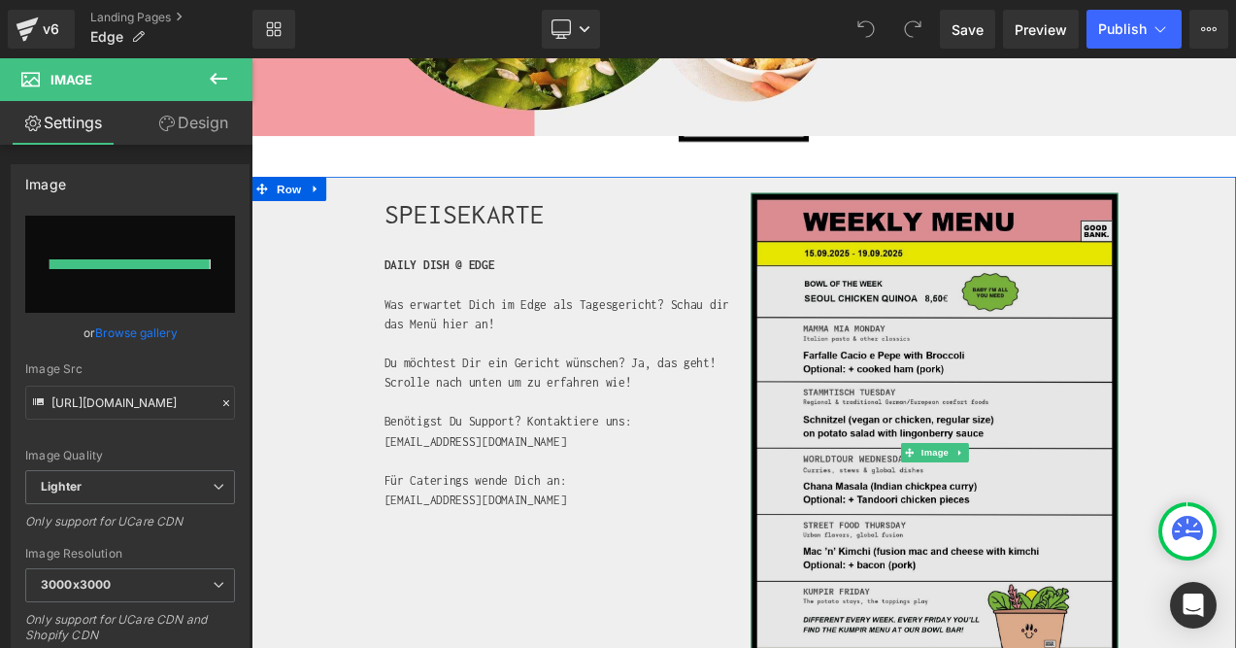 The width and height of the screenshot is (1236, 648). Describe the element at coordinates (50, 29) in the screenshot. I see `div: v6` at that location.